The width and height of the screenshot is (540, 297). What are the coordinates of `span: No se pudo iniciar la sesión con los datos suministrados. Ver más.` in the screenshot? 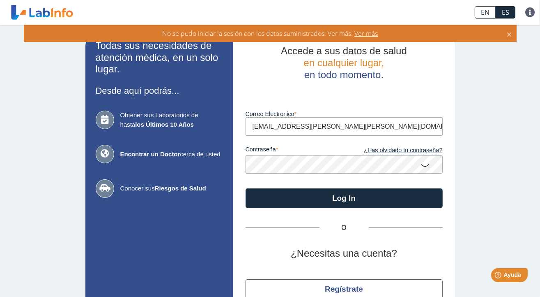 It's located at (258, 33).